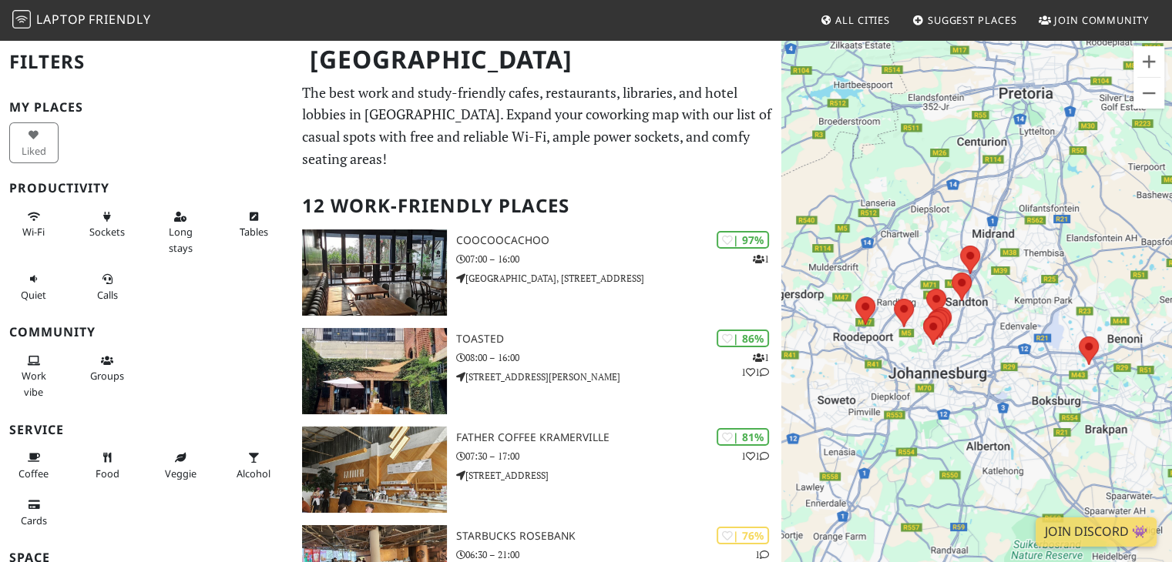 This screenshot has height=562, width=1172. I want to click on img: Toasted, so click(374, 371).